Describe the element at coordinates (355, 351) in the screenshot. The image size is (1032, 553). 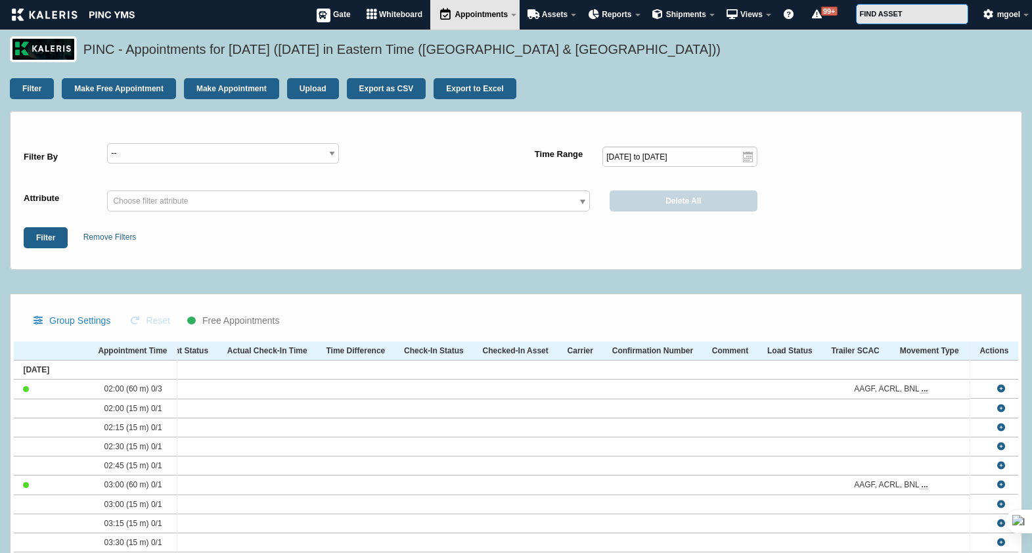
I see `th: Time Difference` at that location.